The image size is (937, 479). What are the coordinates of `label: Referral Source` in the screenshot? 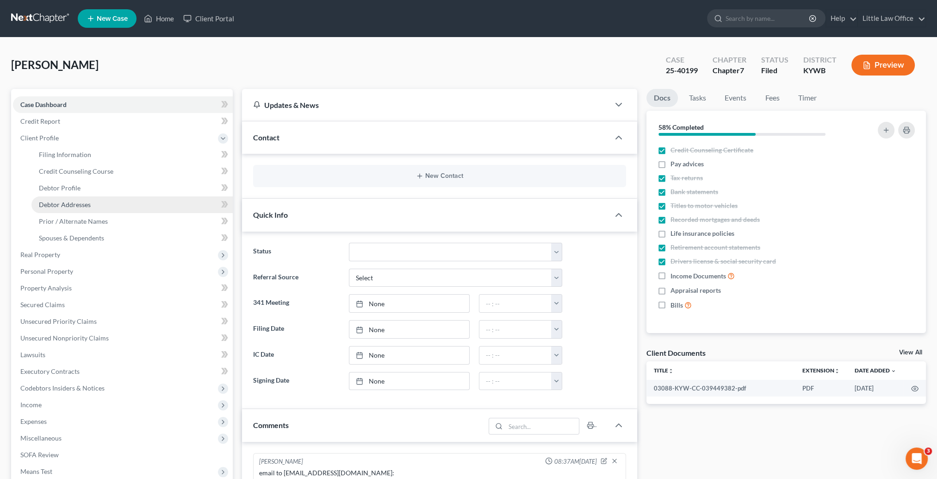 It's located at (296, 278).